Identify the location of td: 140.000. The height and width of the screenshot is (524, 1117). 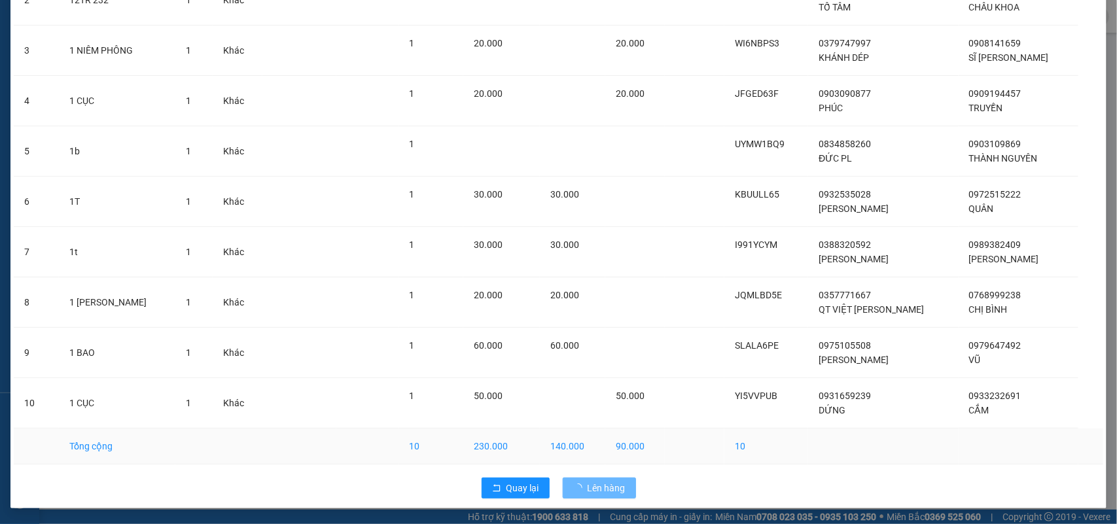
(573, 446).